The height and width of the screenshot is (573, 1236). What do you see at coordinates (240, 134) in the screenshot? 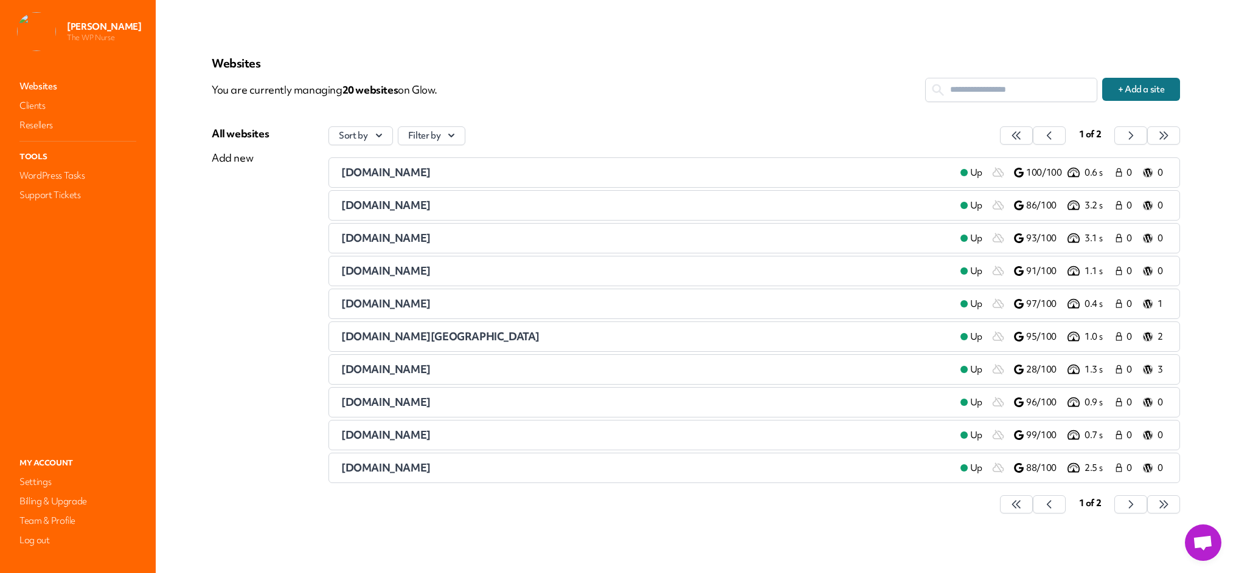
I see `div: All websites` at bounding box center [240, 134].